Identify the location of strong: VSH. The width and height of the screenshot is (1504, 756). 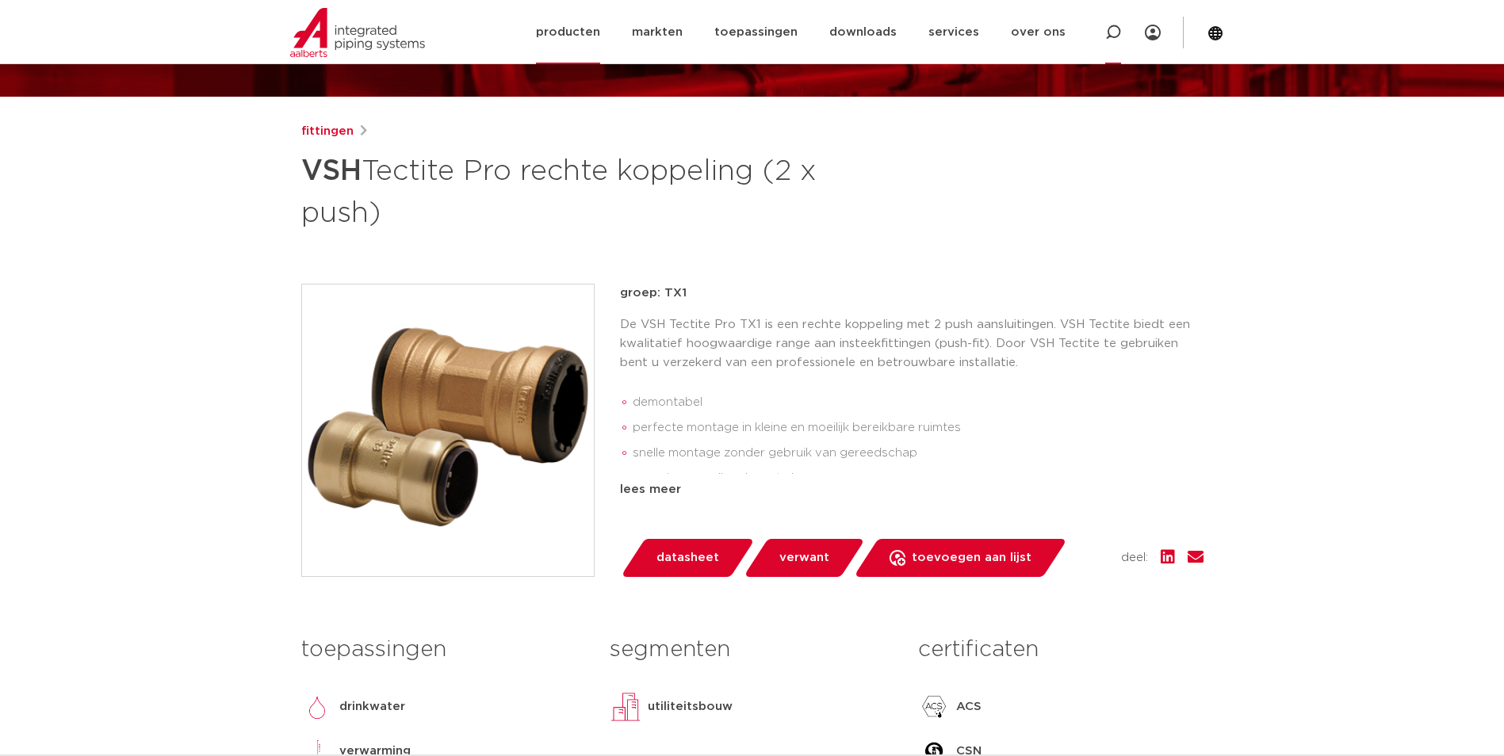
(331, 171).